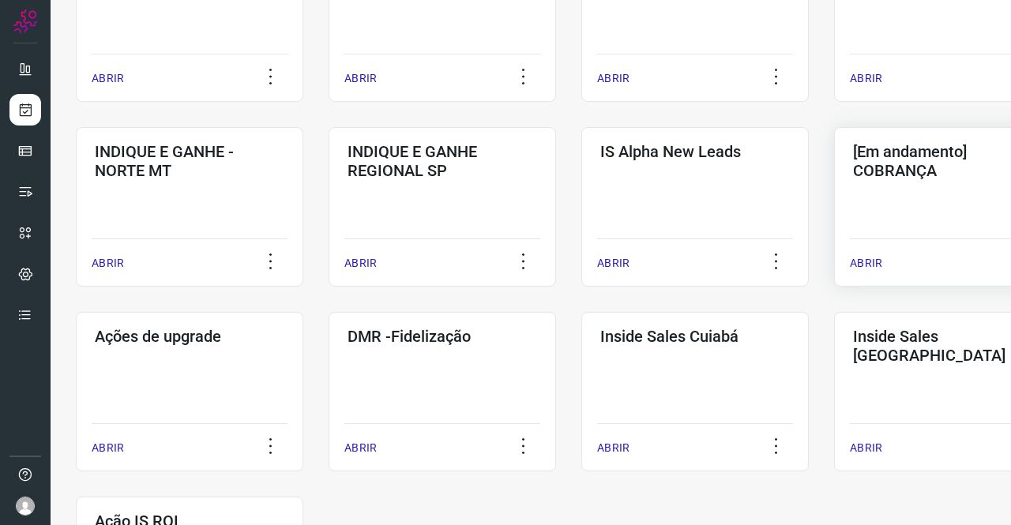 This screenshot has width=1011, height=525. Describe the element at coordinates (695, 152) in the screenshot. I see `h3: IS Alpha New Leads` at that location.